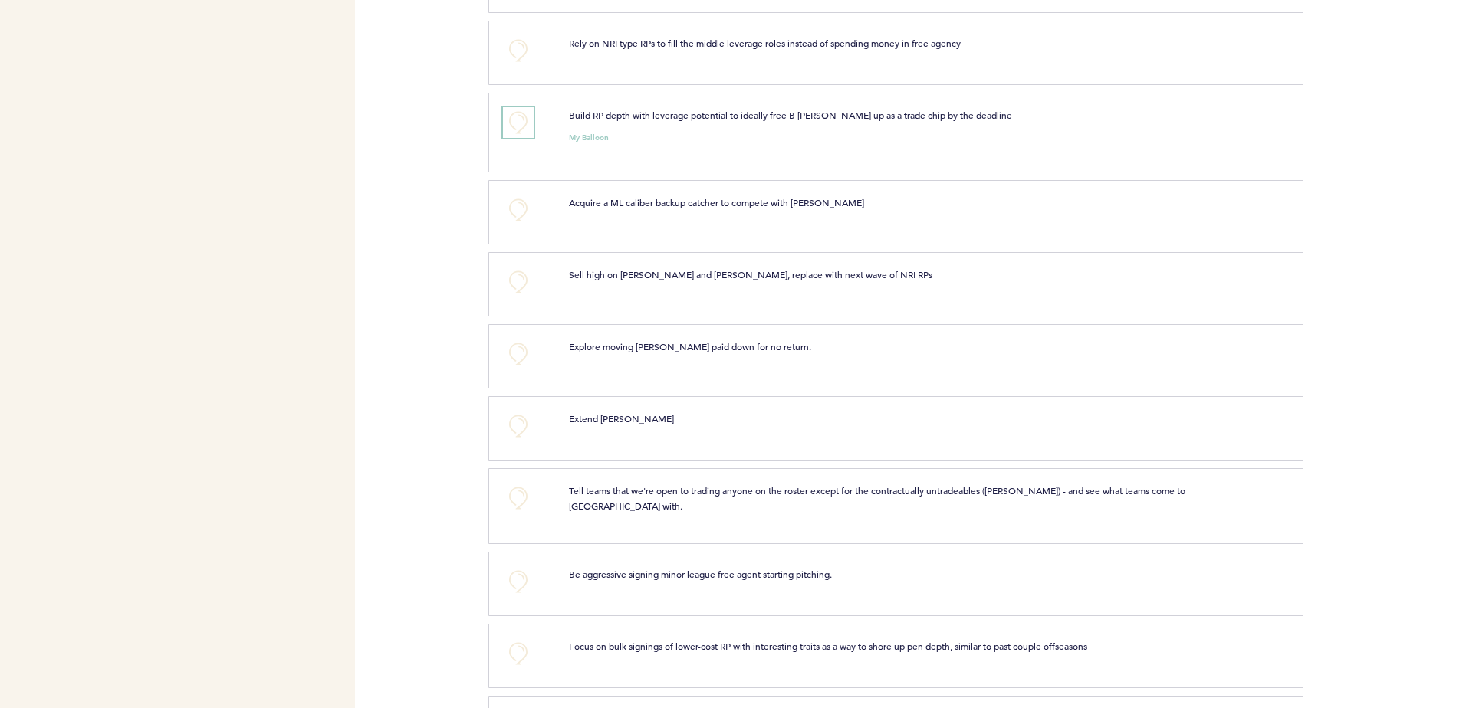 Image resolution: width=1466 pixels, height=708 pixels. What do you see at coordinates (700, 574) in the screenshot?
I see `span: Be aggressive signing minor league free agent starting pitching.` at bounding box center [700, 574].